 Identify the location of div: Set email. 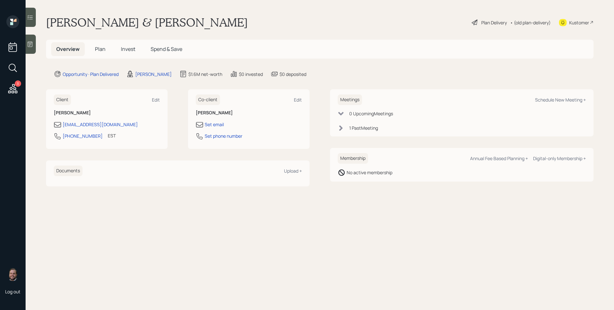
(214, 124).